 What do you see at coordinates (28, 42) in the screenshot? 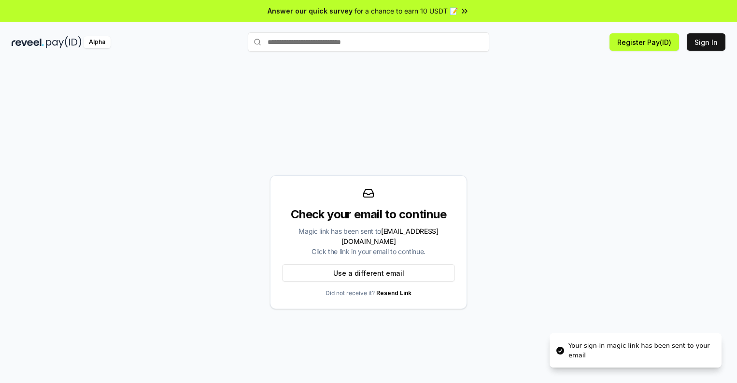
I see `img: reveel_dark` at bounding box center [28, 42].